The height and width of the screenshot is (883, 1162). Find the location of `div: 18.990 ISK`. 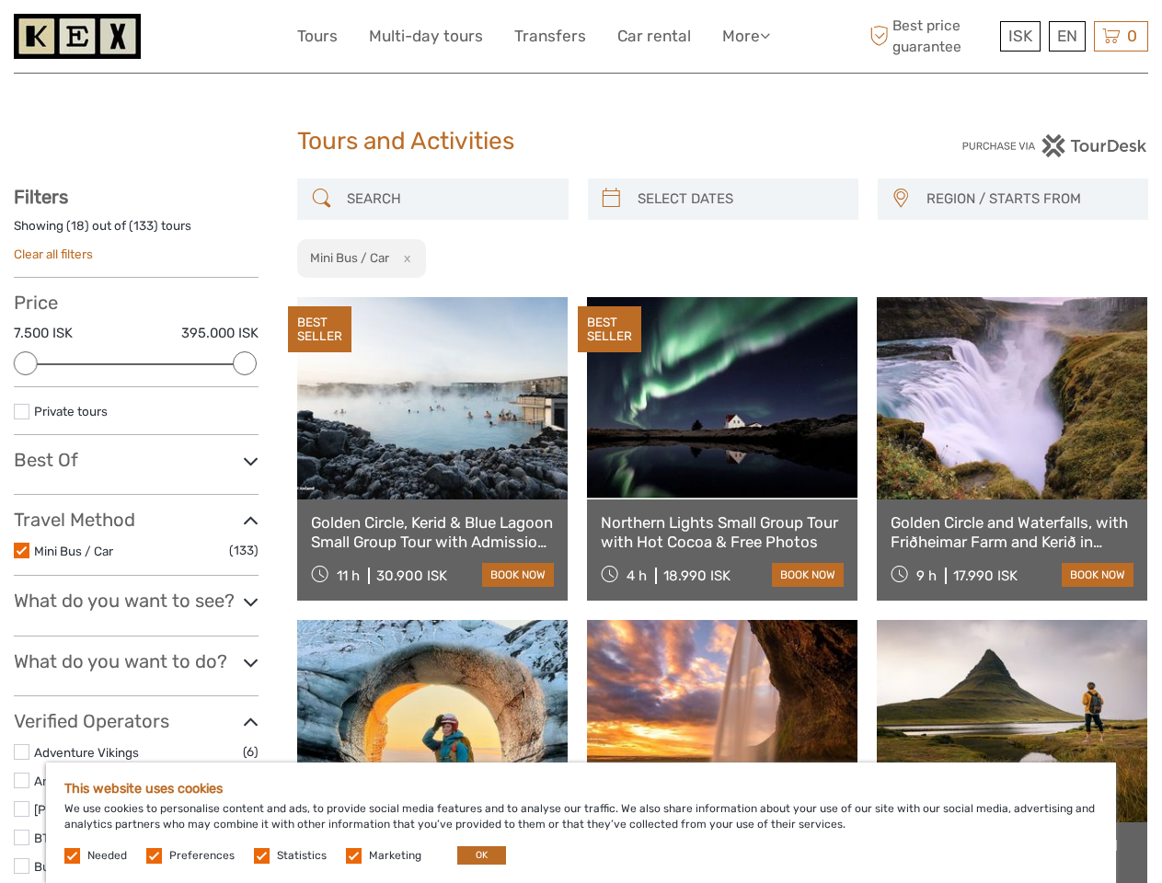

div: 18.990 ISK is located at coordinates (697, 576).